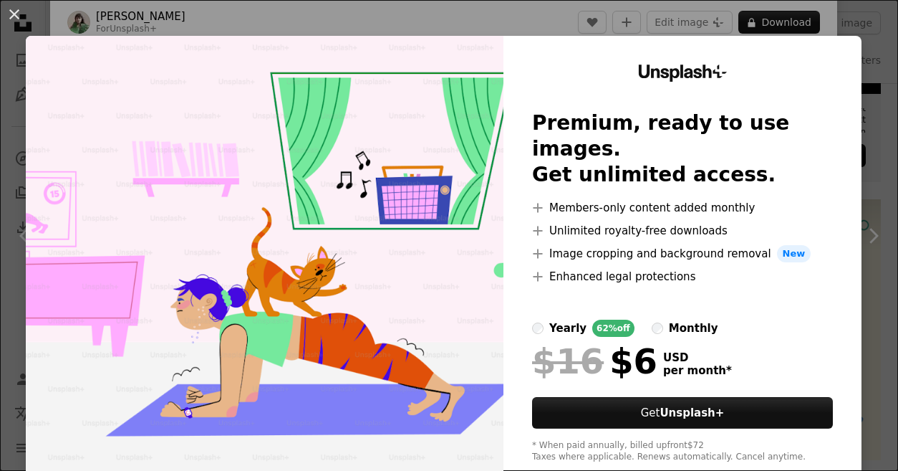 The image size is (898, 471). What do you see at coordinates (595, 361) in the screenshot?
I see `div: $6` at bounding box center [595, 361].